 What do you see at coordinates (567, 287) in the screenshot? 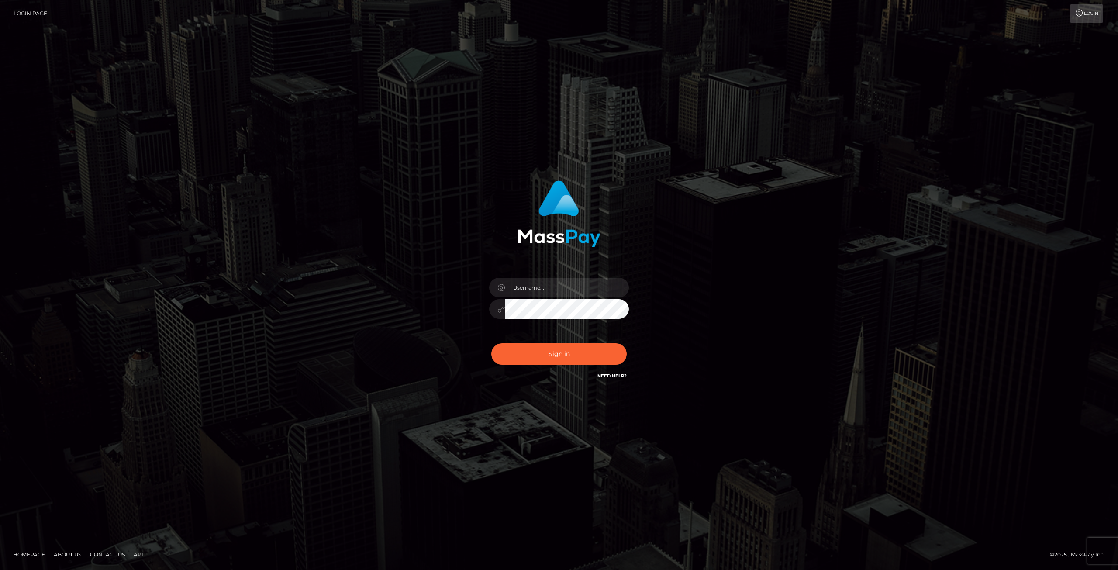
I see `input: Username...` at bounding box center [567, 287].